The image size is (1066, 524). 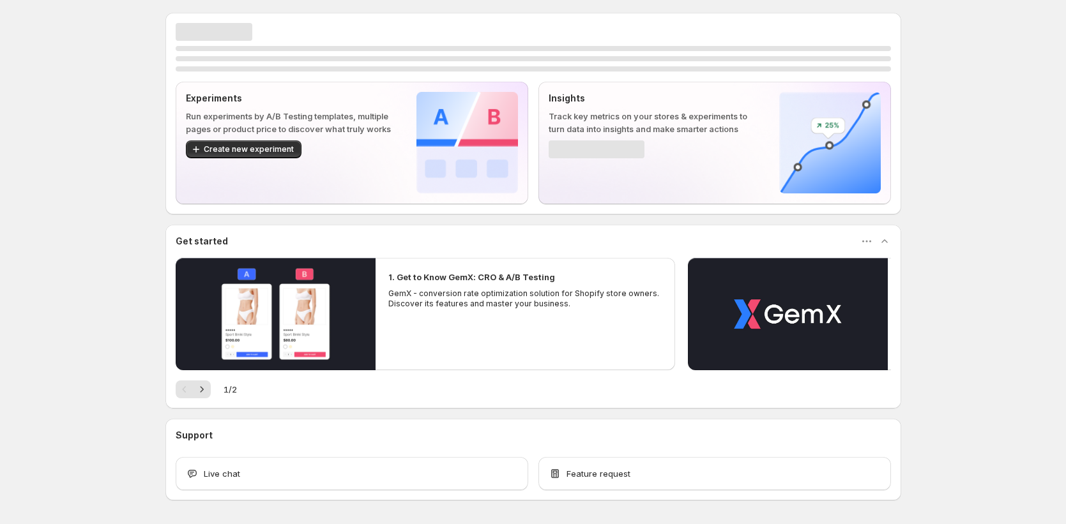 What do you see at coordinates (222, 474) in the screenshot?
I see `span: Live chat` at bounding box center [222, 474].